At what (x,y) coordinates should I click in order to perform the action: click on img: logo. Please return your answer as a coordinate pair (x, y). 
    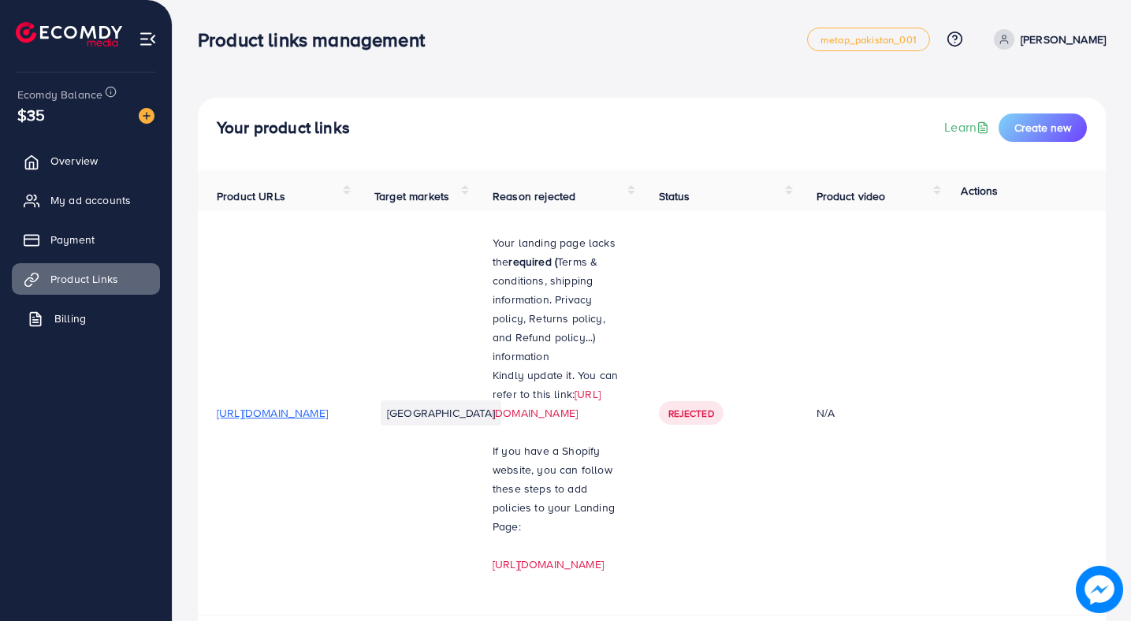
    Looking at the image, I should click on (69, 34).